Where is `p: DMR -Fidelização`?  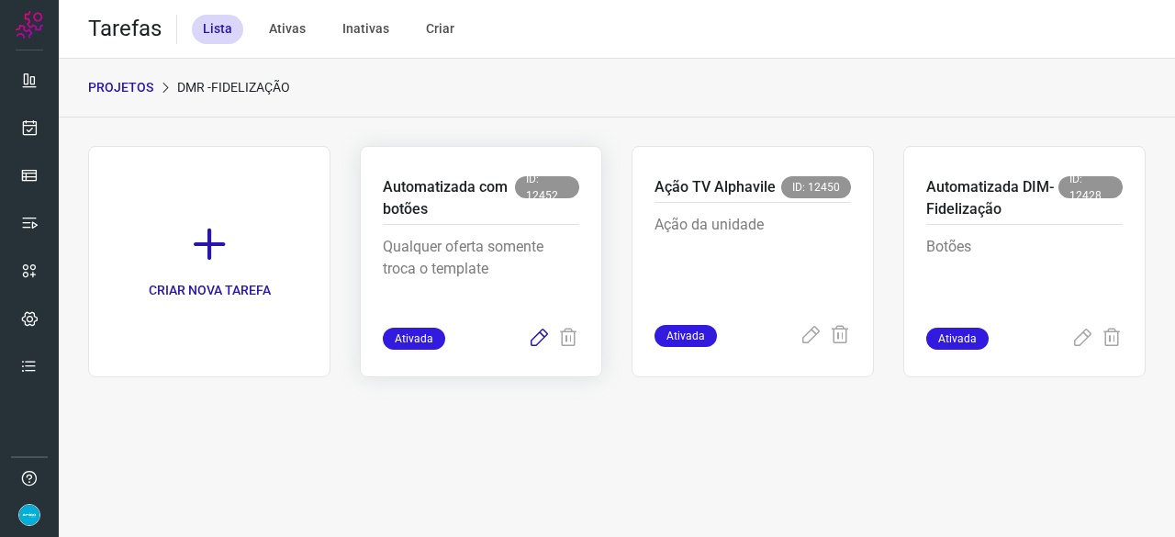
p: DMR -Fidelização is located at coordinates (233, 87).